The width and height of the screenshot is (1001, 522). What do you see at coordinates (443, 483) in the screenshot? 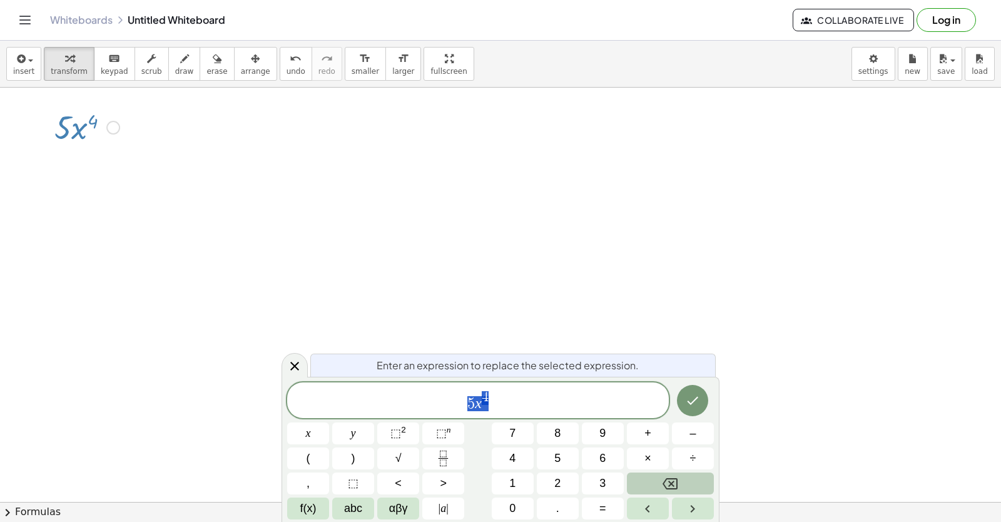
I see `button: Greater than` at bounding box center [443, 483].